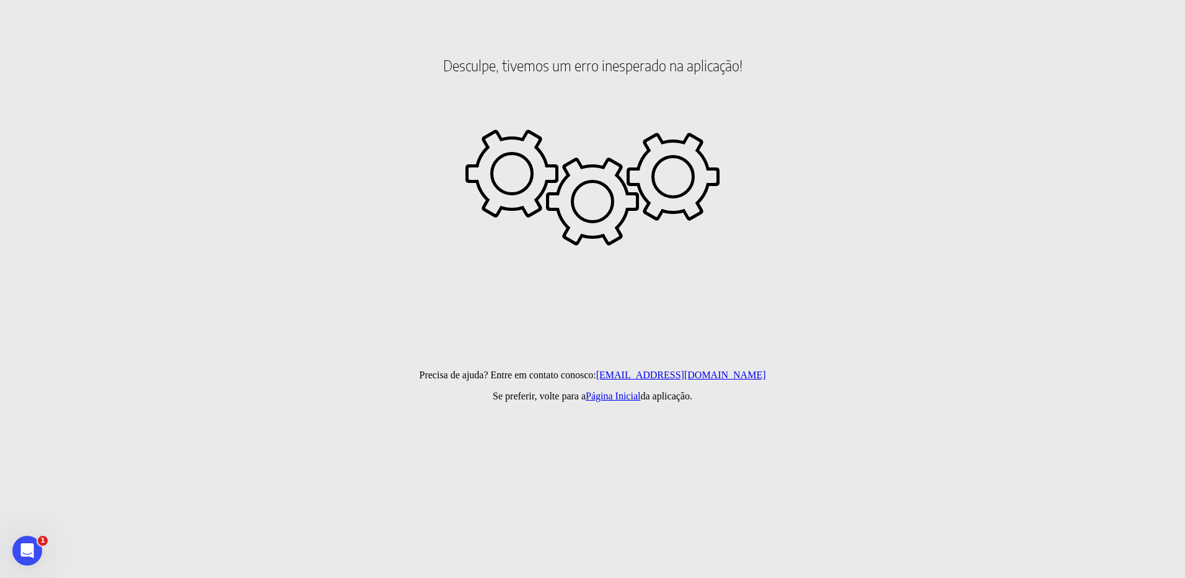 The image size is (1185, 578). What do you see at coordinates (593, 396) in the screenshot?
I see `p: Se preferir, volte para a da aplicação.` at bounding box center [593, 396].